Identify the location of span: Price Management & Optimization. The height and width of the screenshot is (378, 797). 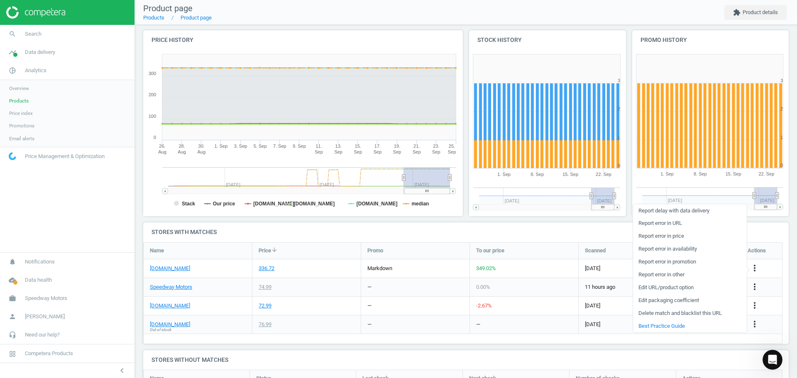
(65, 157).